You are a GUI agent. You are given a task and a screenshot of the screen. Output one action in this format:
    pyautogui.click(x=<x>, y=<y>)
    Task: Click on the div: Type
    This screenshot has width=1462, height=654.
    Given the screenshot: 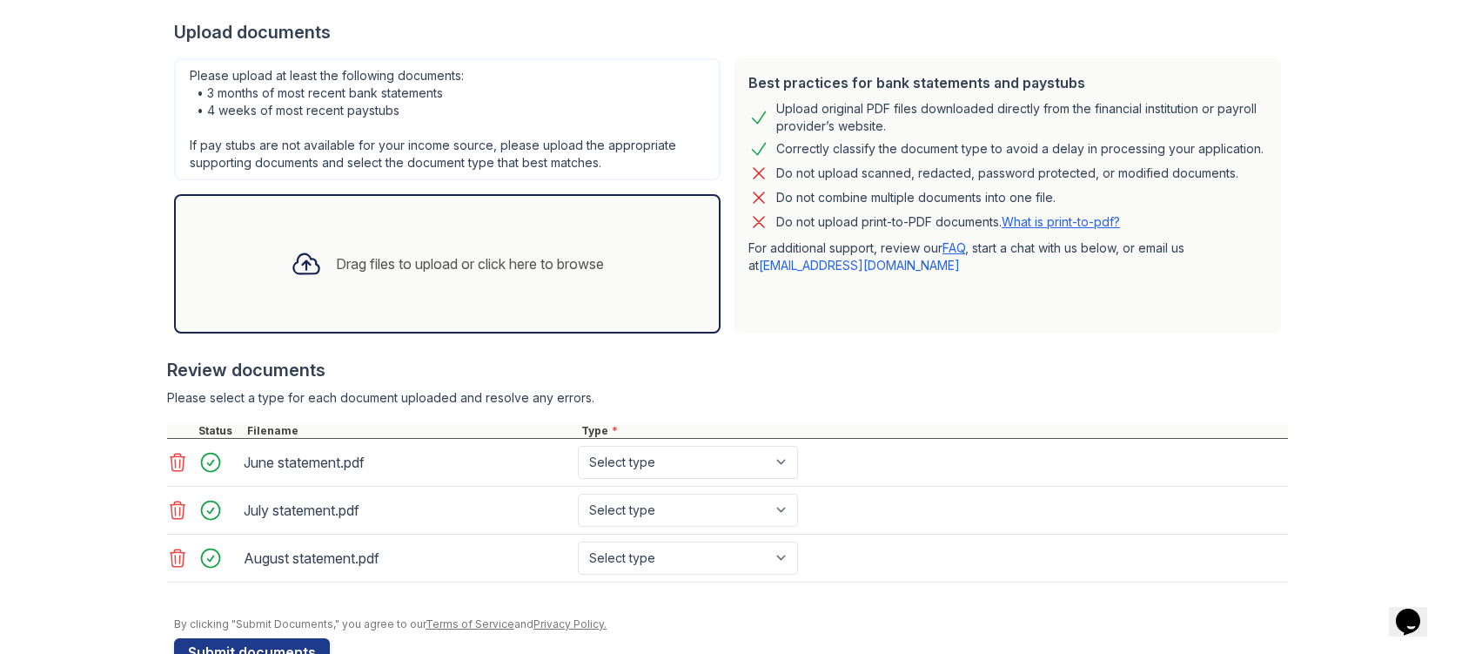 What is the action you would take?
    pyautogui.click(x=933, y=431)
    